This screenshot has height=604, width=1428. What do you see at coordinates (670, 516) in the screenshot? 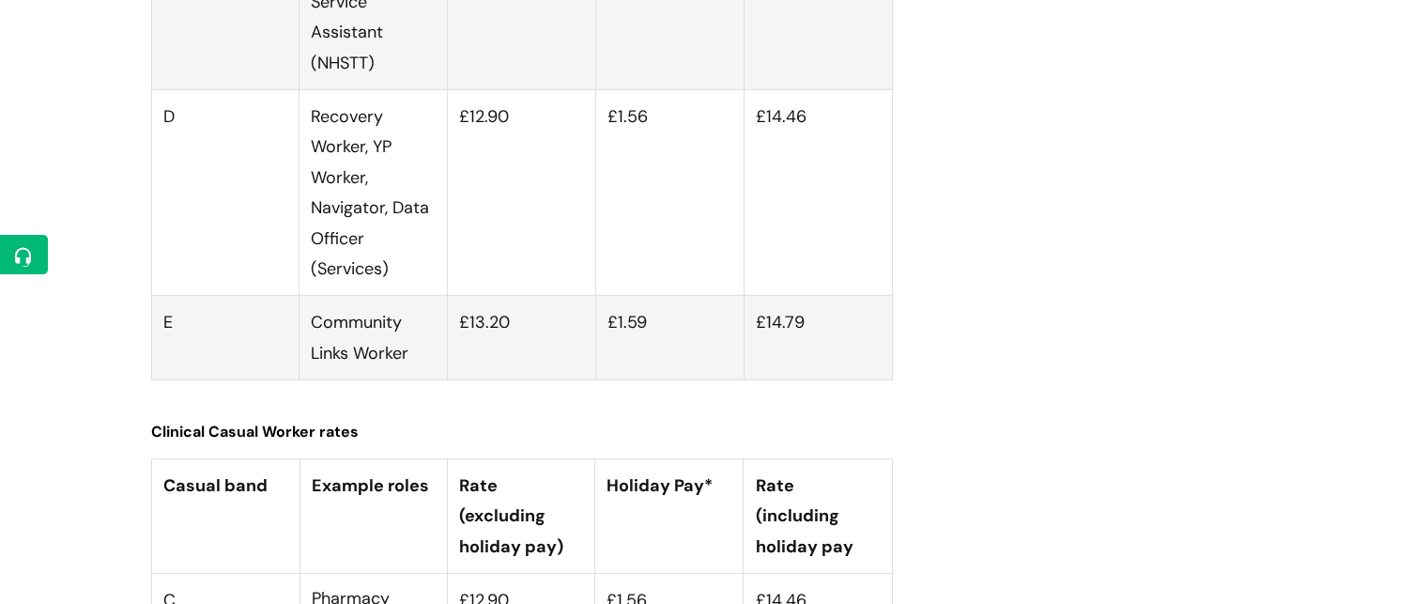
I see `th: Holiday Pay*` at bounding box center [670, 516].